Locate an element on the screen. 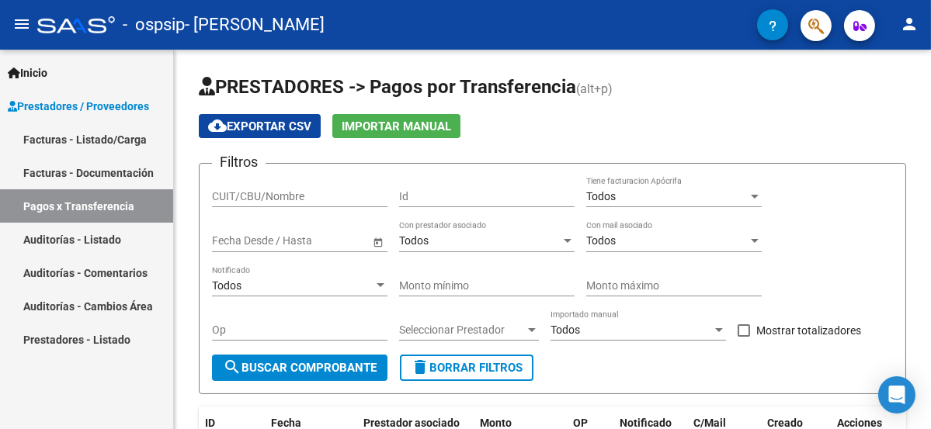 The image size is (931, 429). span: Monto is located at coordinates (495, 423).